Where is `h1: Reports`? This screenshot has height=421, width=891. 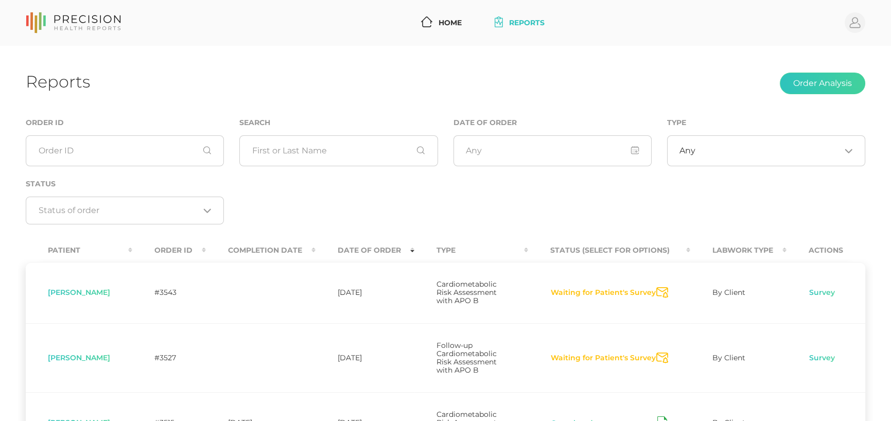
h1: Reports is located at coordinates (58, 81).